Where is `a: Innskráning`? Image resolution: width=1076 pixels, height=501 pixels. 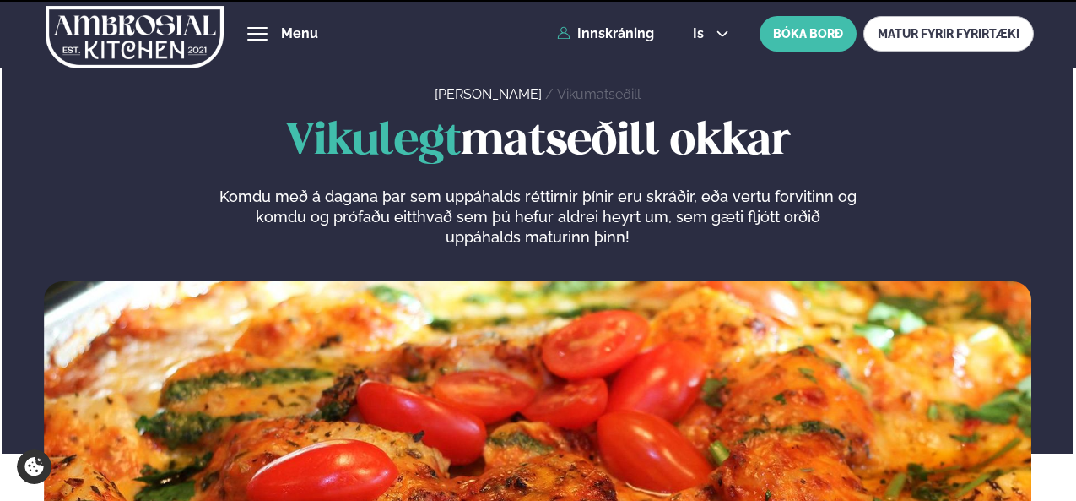 a: Innskráning is located at coordinates (605, 34).